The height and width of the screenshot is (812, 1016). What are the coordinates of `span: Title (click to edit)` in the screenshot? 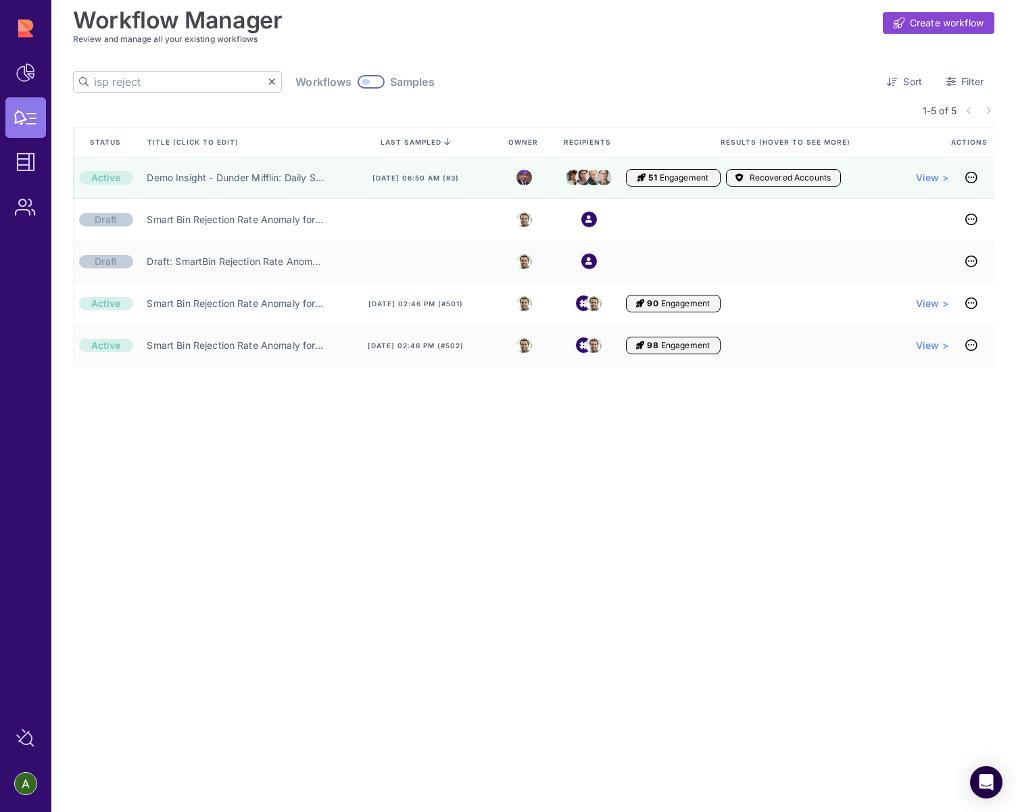 It's located at (194, 142).